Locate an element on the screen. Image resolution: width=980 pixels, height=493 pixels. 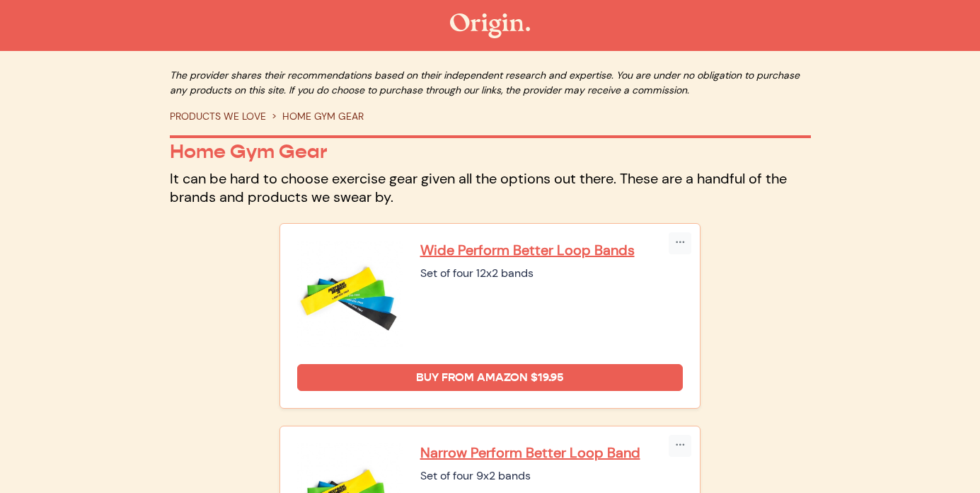
div: Set of four 9x2 bands is located at coordinates (552, 476).